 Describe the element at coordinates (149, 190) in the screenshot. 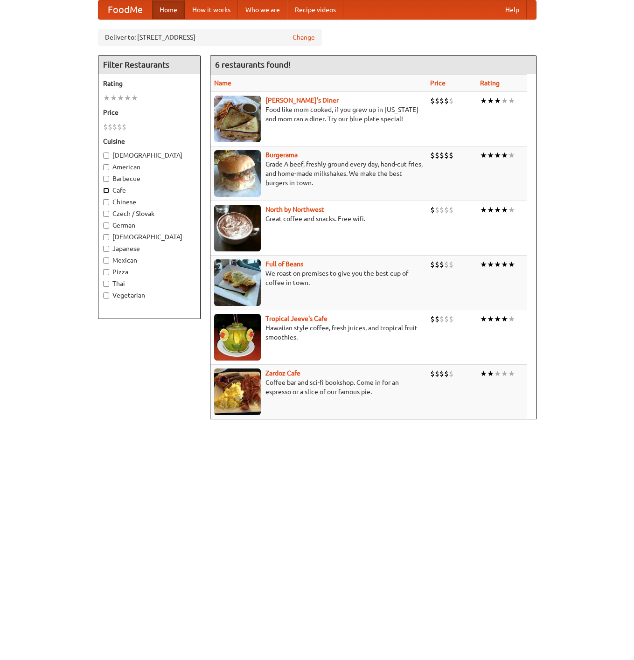

I see `label: Cafe` at that location.